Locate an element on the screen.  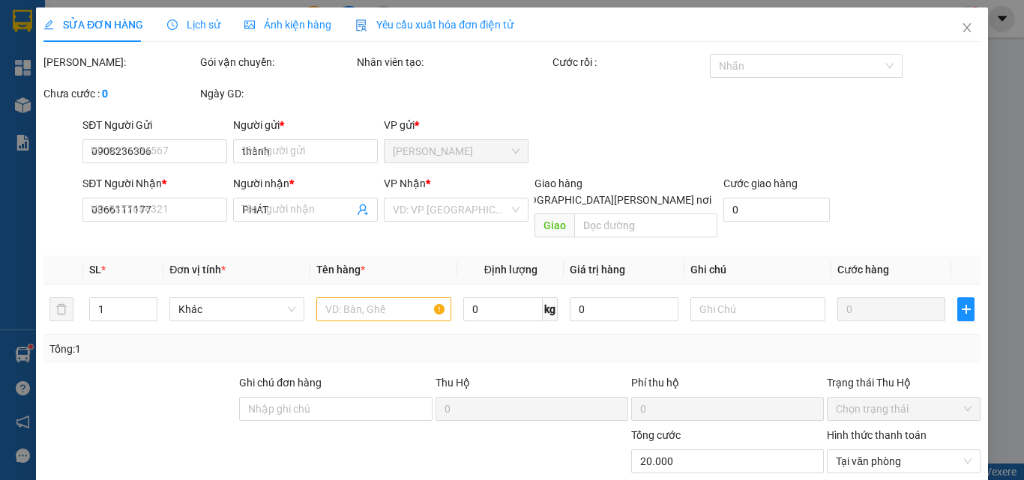
div: Người gửi is located at coordinates (305, 125).